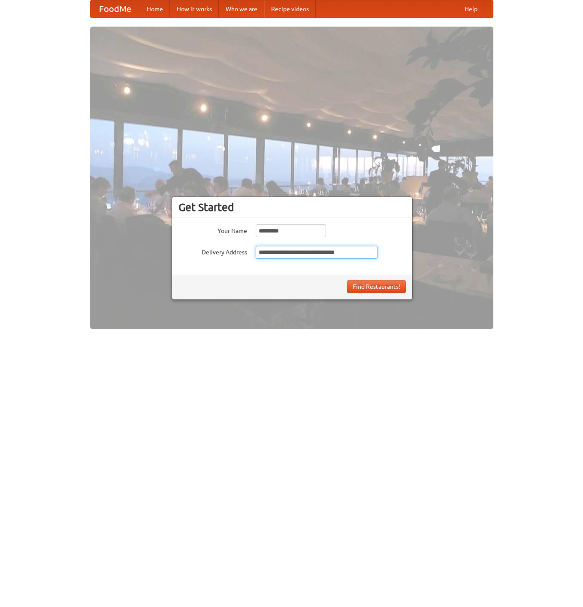  I want to click on button: Find Restaurants!, so click(376, 286).